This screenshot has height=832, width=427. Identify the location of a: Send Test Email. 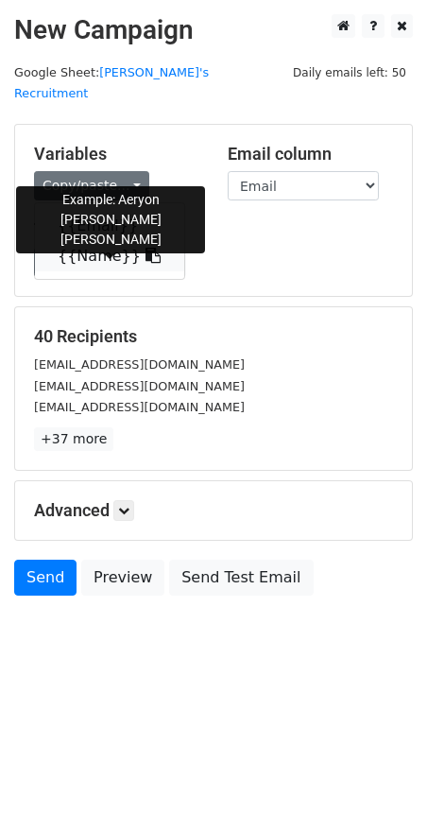
(241, 577).